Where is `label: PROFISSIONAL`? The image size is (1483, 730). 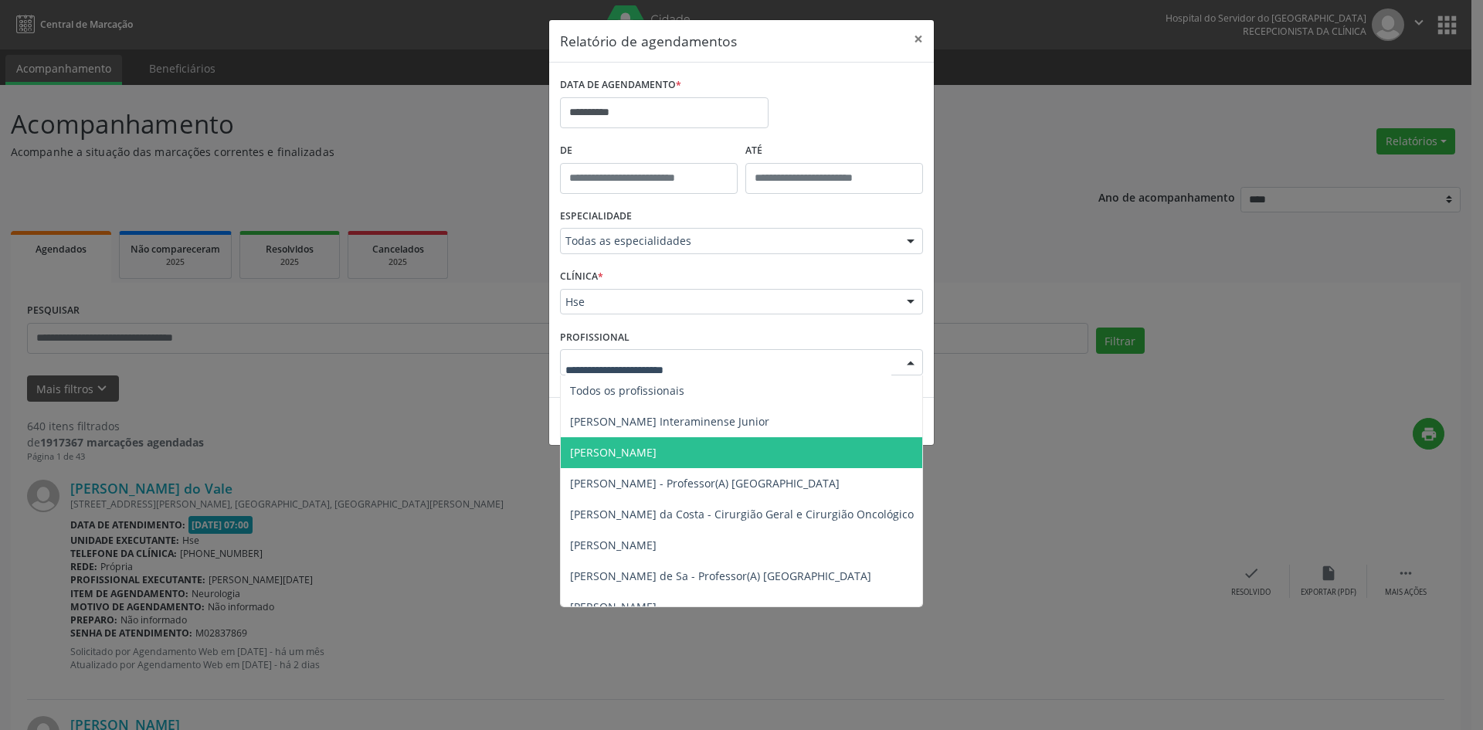 label: PROFISSIONAL is located at coordinates (595, 337).